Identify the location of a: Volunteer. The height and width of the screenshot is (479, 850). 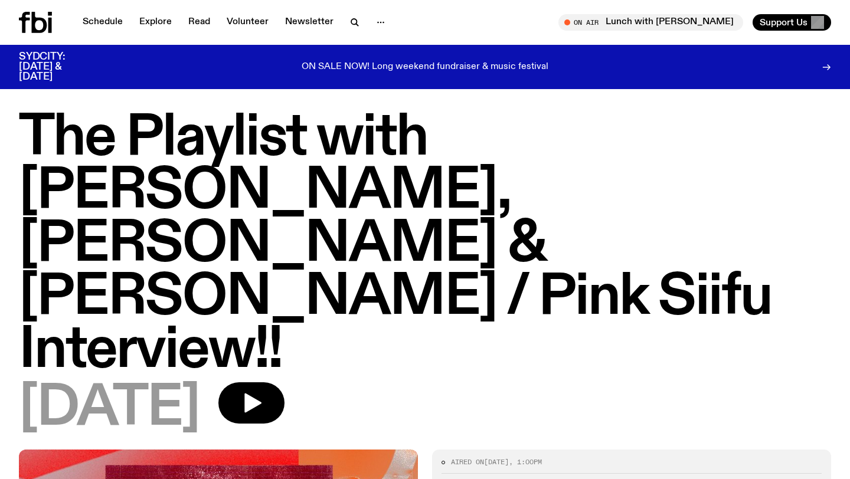
(247, 22).